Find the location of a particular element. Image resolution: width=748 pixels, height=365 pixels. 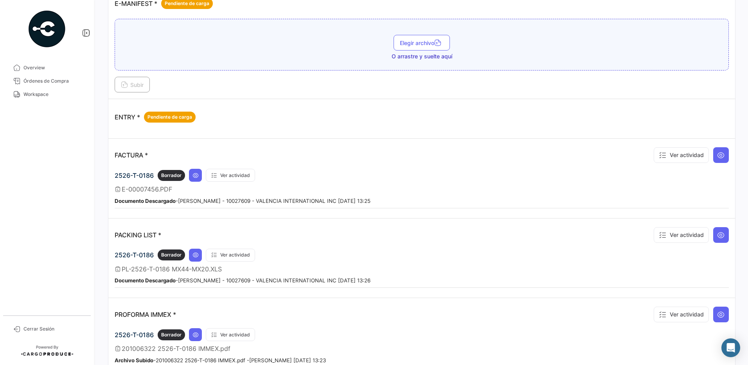

a: Órdenes de Compra is located at coordinates (47, 81).